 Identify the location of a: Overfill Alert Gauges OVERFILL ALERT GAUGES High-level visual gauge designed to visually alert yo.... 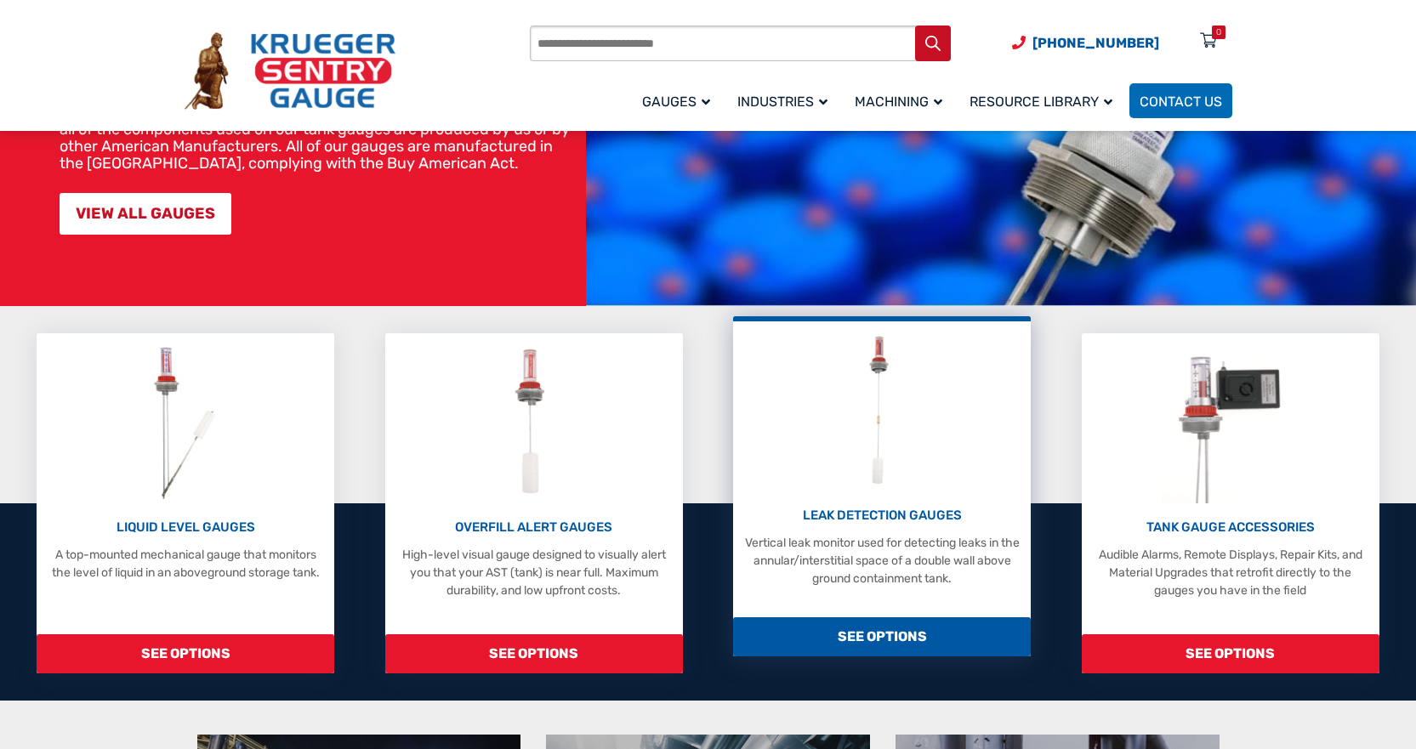
(534, 504).